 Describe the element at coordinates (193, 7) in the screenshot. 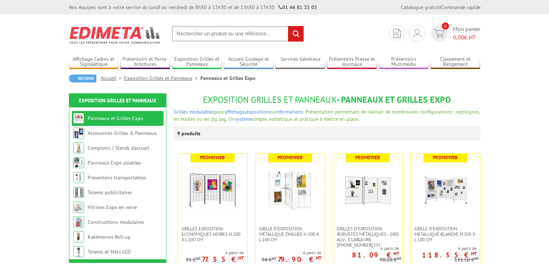

I see `div: Nos équipes sont à votre service du lundi au vendredi de 8h30 à 12h30 et de 13h30 à 17h30` at that location.